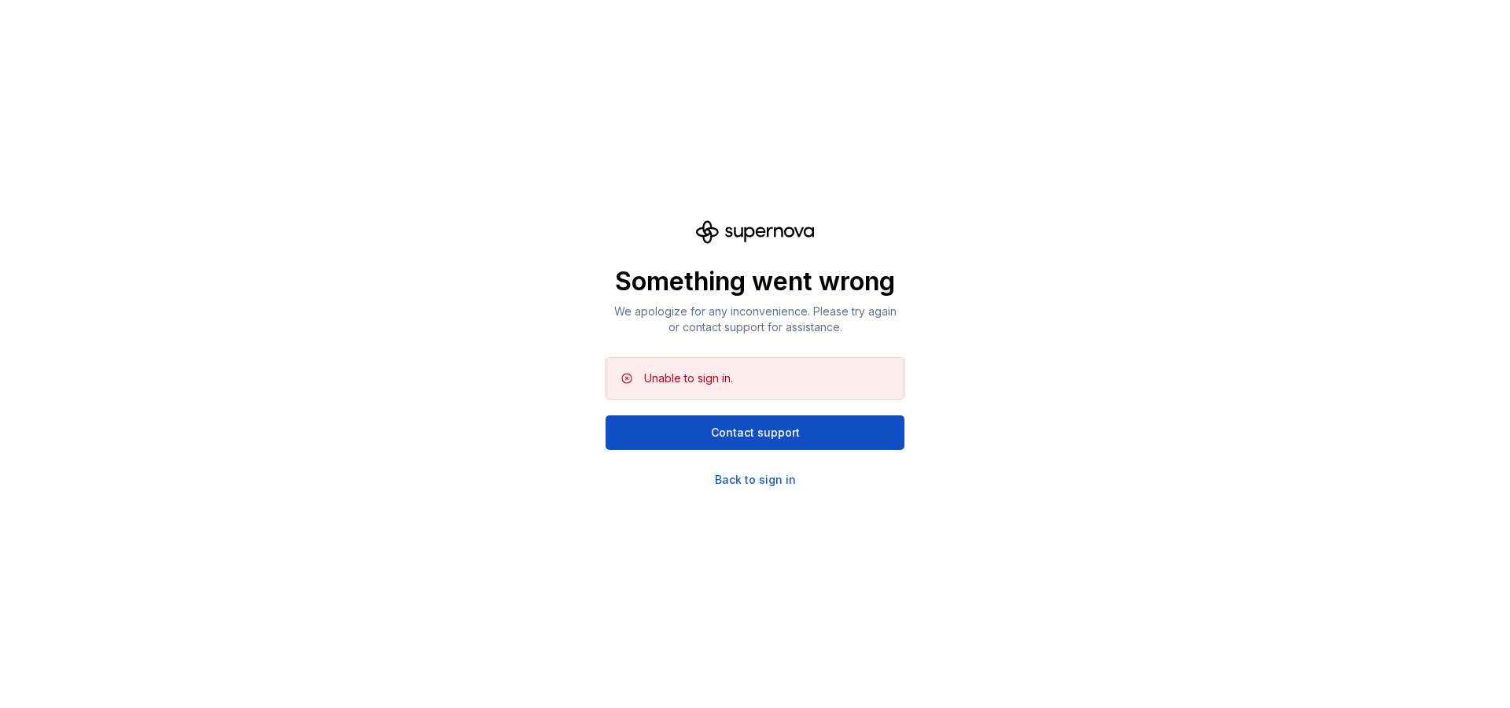  Describe the element at coordinates (755, 319) in the screenshot. I see `p: We apologize for any inconvenience. Please try again or contact support for assistance.` at that location.